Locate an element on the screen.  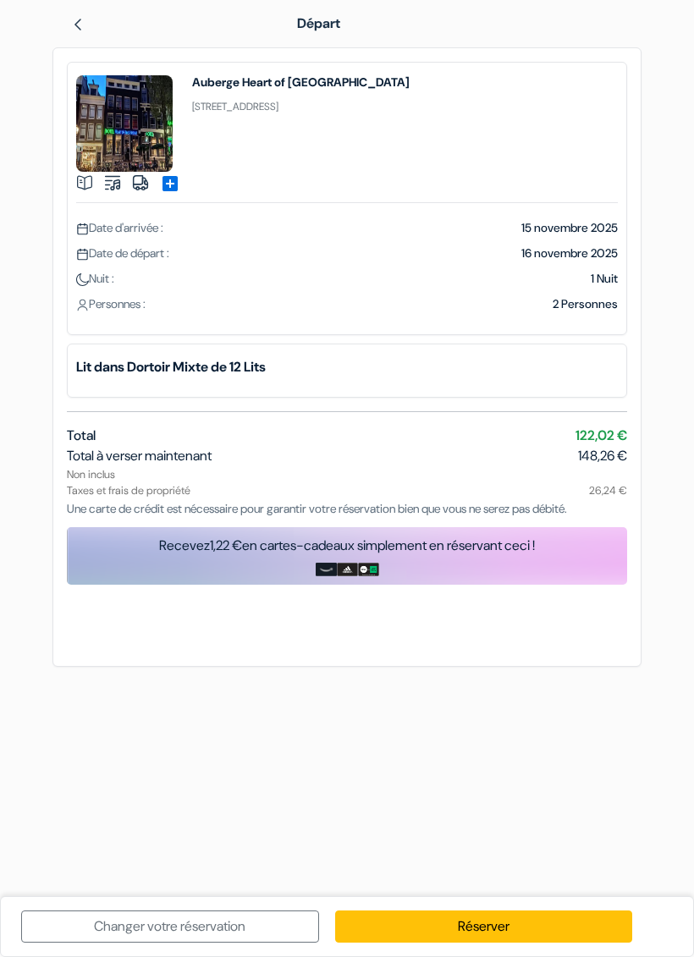
span: Total is located at coordinates (81, 435).